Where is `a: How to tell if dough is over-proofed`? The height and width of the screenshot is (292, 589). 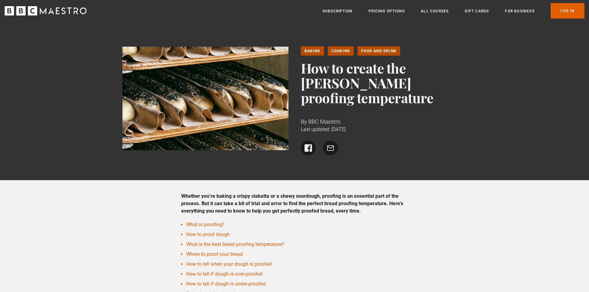 a: How to tell if dough is over-proofed is located at coordinates (224, 274).